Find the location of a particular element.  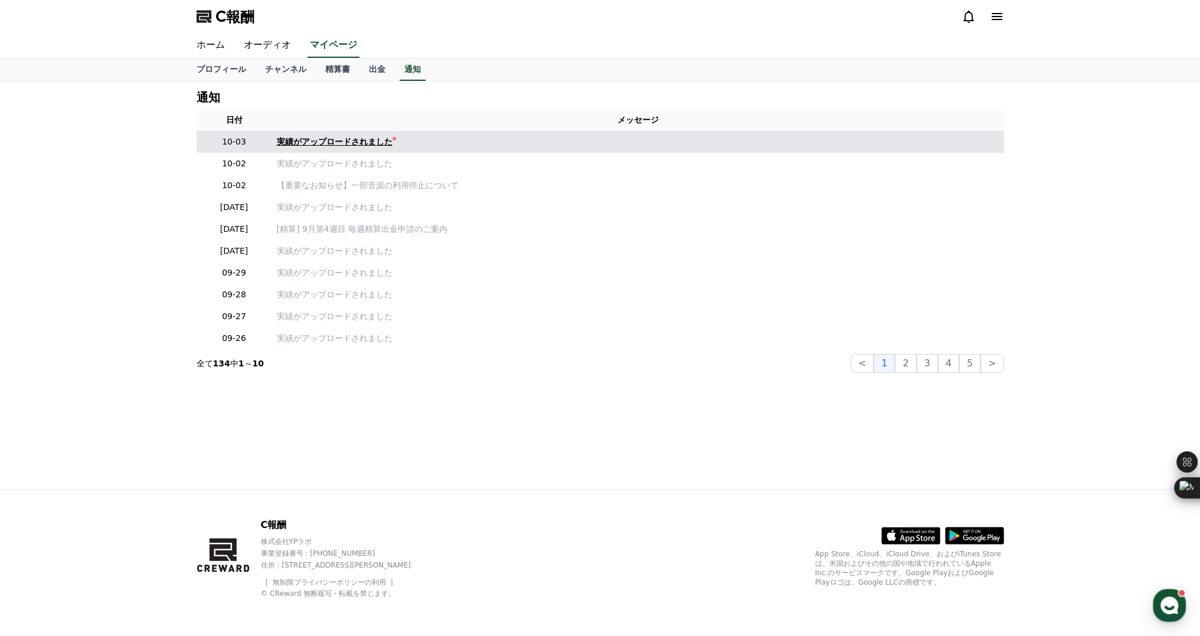

font: 09-26 is located at coordinates (234, 338).